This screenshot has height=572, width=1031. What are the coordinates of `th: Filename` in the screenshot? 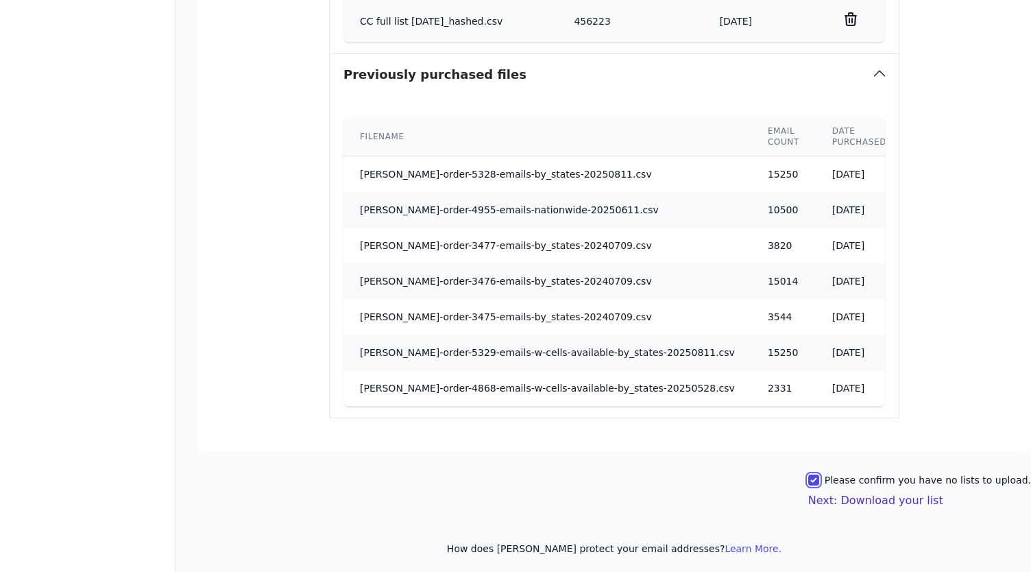 It's located at (547, 136).